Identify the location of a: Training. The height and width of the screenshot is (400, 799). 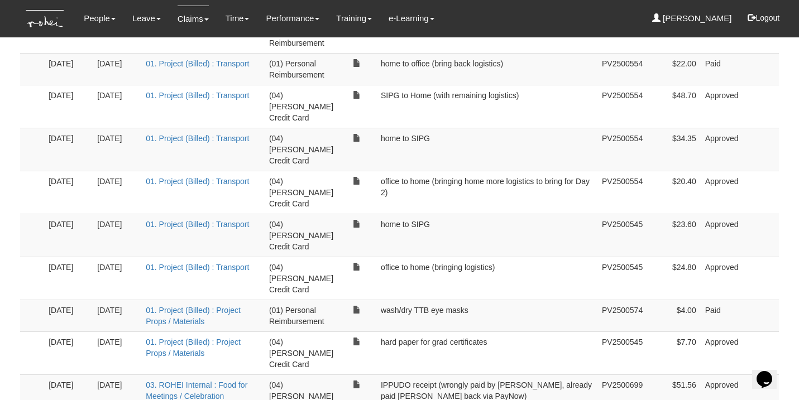
(354, 18).